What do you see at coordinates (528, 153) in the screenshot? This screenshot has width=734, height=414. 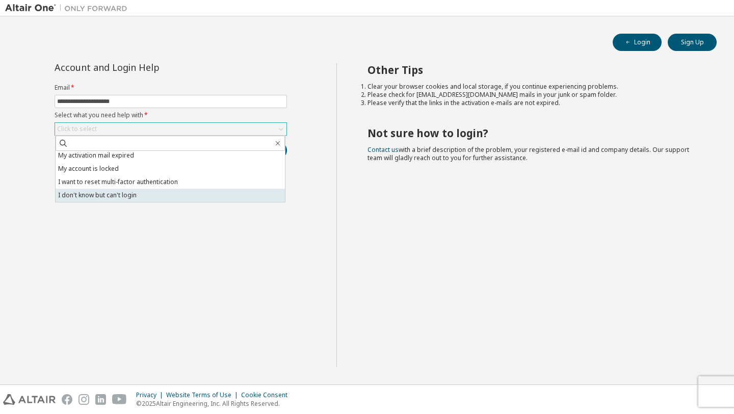 I see `span: with a brief description of the problem, your registered e-mail id and company details. Our suppo...` at bounding box center [528, 153].